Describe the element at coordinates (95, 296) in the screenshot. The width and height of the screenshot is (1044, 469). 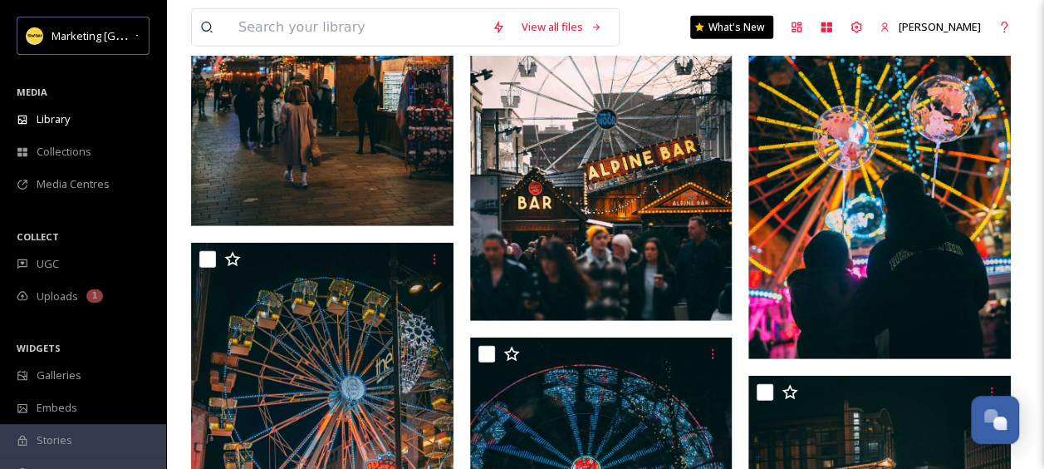
I see `div: 1` at that location.